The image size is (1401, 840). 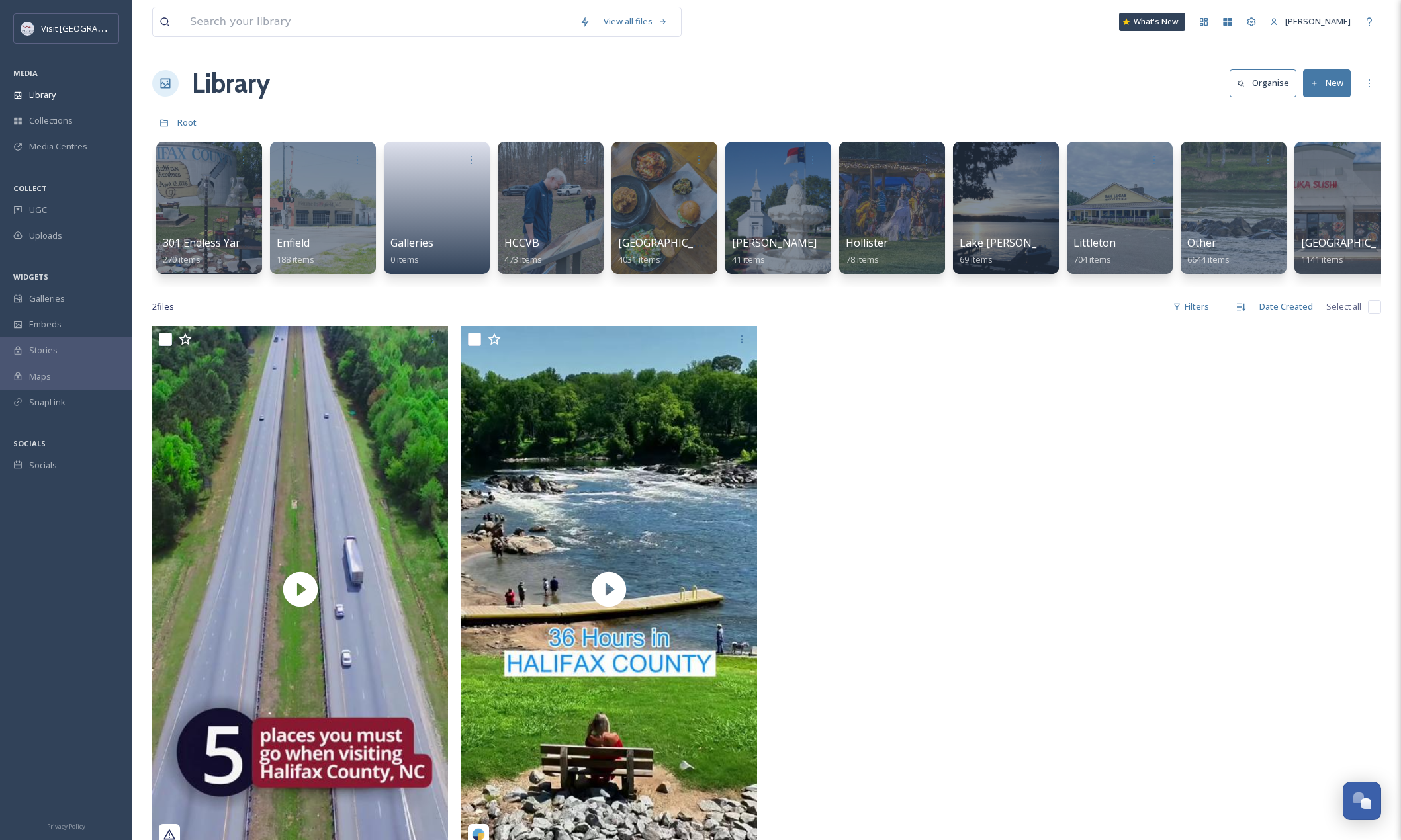 I want to click on span: 2 file s, so click(x=163, y=306).